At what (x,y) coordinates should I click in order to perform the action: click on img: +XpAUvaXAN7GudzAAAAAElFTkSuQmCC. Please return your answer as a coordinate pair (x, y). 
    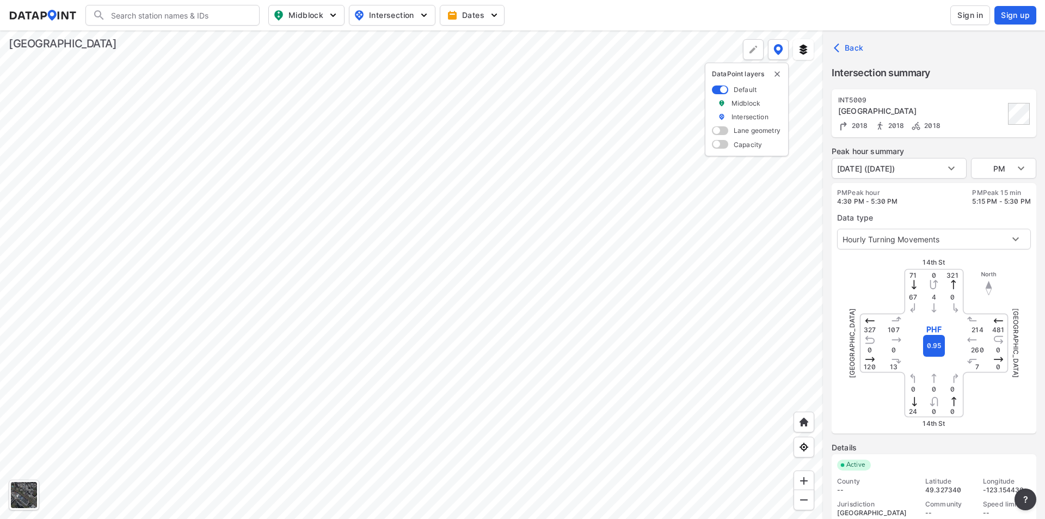
    Looking at the image, I should click on (804, 422).